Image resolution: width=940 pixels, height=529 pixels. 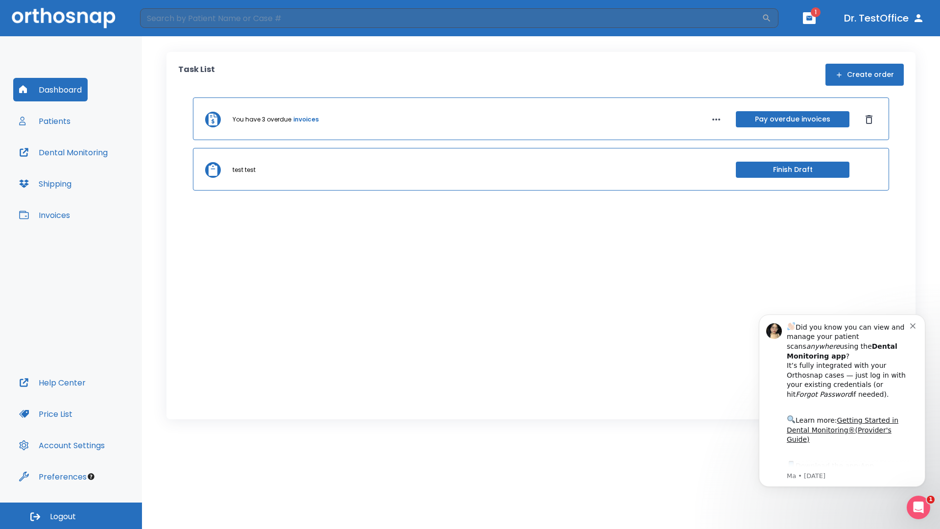 What do you see at coordinates (64, 18) in the screenshot?
I see `img: Orthosnap` at bounding box center [64, 18].